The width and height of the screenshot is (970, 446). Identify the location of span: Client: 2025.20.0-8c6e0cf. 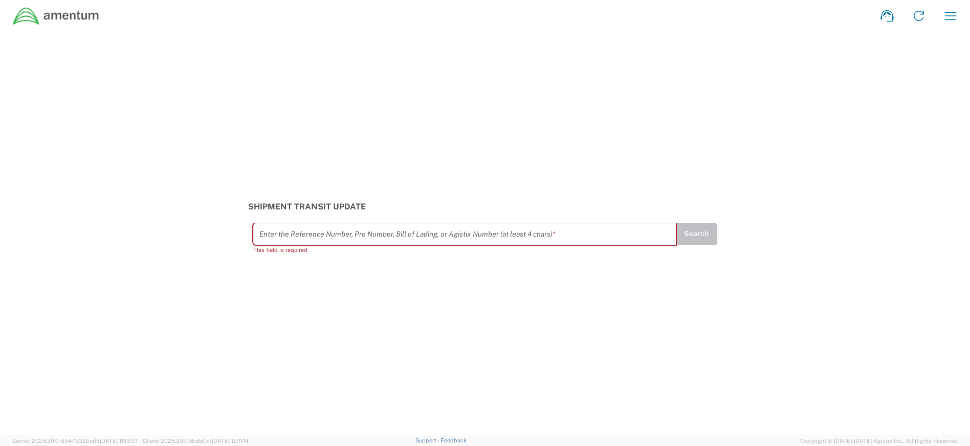
(196, 441).